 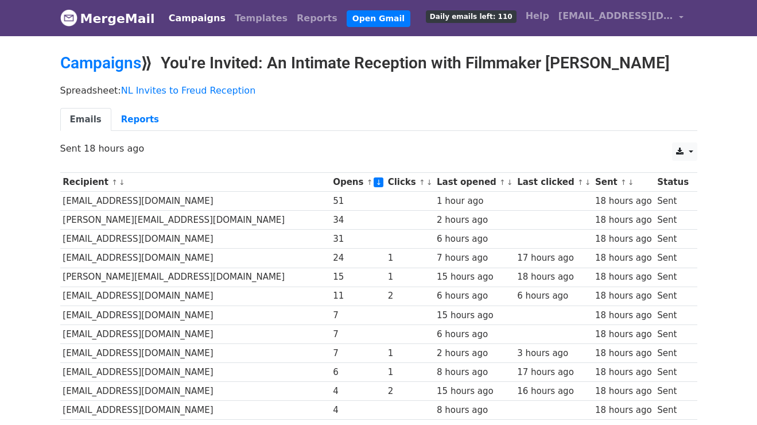 What do you see at coordinates (471, 17) in the screenshot?
I see `span: Daily emails left: 110` at bounding box center [471, 17].